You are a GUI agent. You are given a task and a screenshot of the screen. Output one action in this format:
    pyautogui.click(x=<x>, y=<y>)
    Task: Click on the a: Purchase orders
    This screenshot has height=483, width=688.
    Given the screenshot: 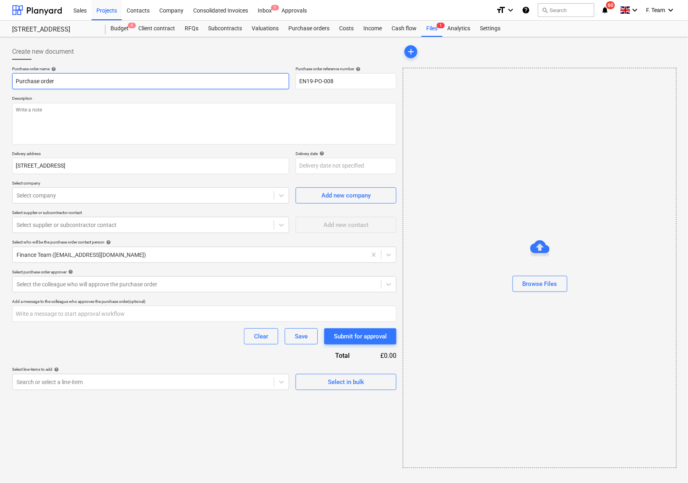 What is the action you would take?
    pyautogui.click(x=309, y=29)
    